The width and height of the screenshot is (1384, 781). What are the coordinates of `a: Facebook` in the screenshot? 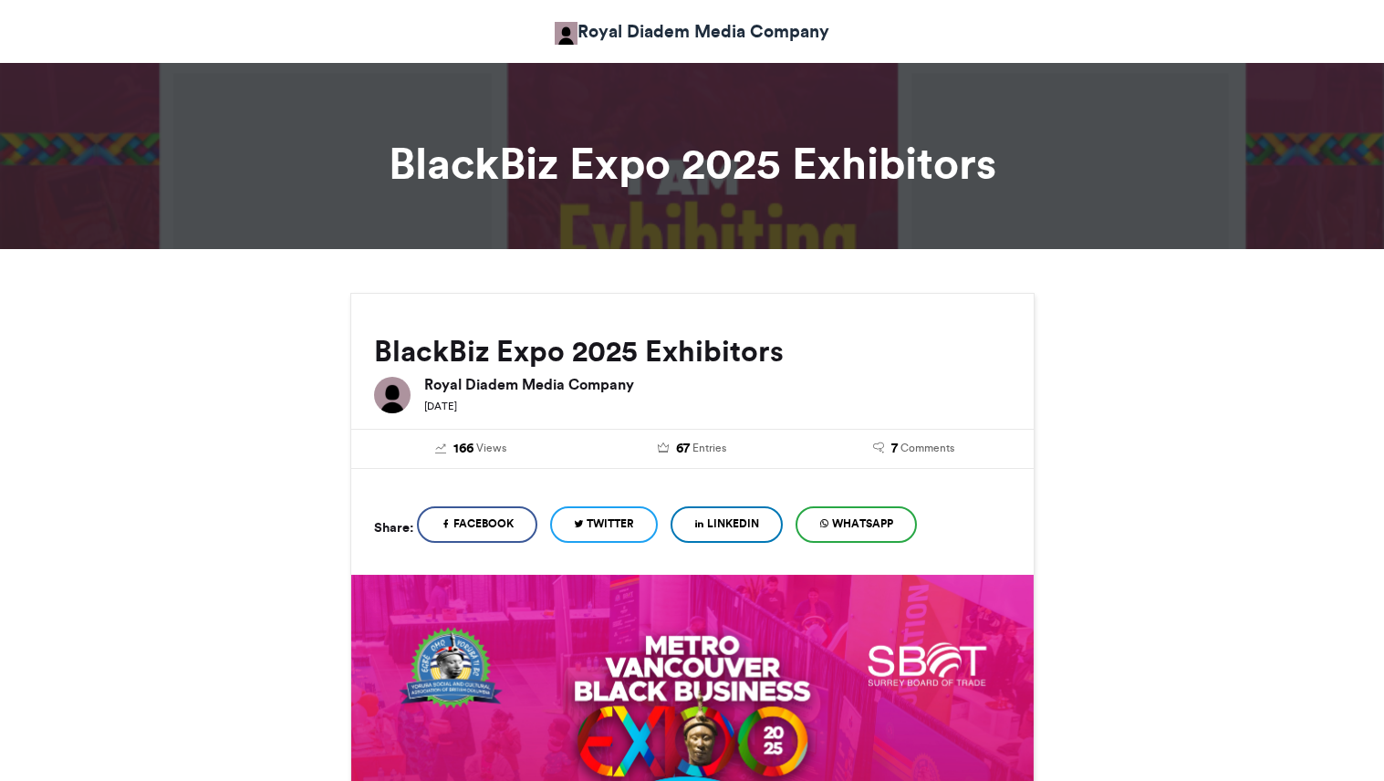 It's located at (477, 525).